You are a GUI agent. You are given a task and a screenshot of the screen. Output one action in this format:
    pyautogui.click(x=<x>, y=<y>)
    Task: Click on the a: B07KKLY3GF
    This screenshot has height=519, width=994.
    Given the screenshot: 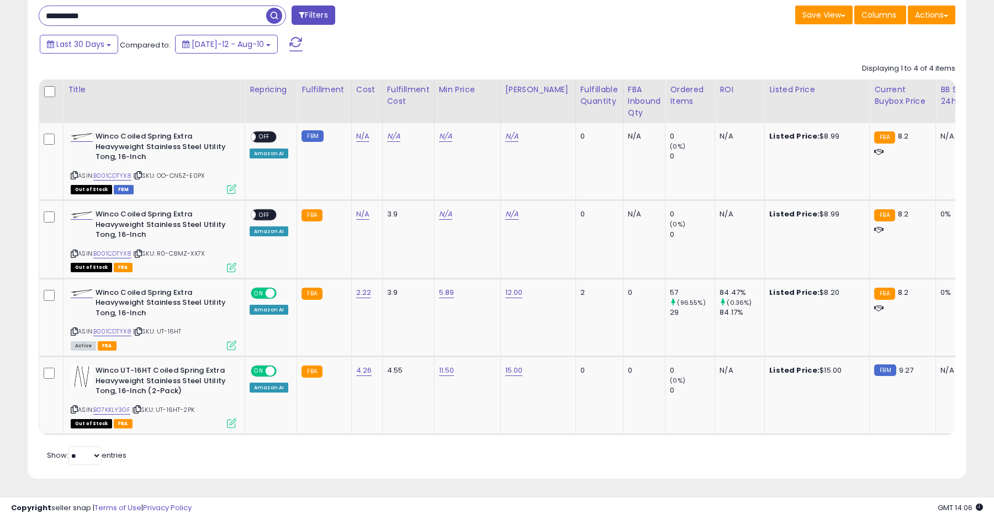 What is the action you would take?
    pyautogui.click(x=112, y=410)
    